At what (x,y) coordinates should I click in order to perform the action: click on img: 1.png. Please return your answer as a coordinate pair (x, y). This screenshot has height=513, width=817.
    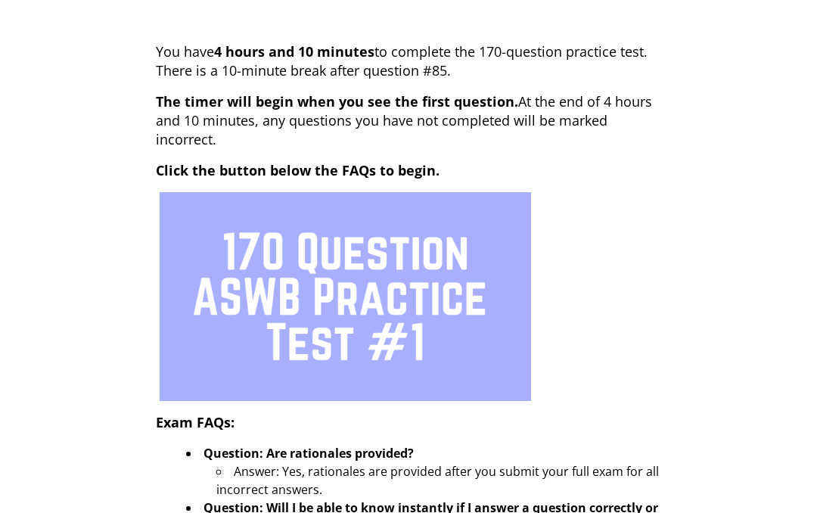
    Looking at the image, I should click on (345, 297).